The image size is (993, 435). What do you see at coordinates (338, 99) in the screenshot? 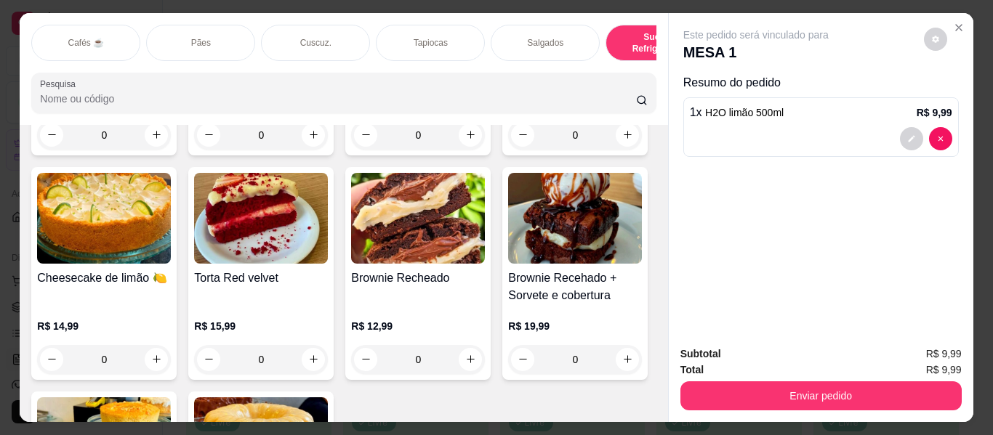
I see `input: Pesquisa` at bounding box center [338, 99].